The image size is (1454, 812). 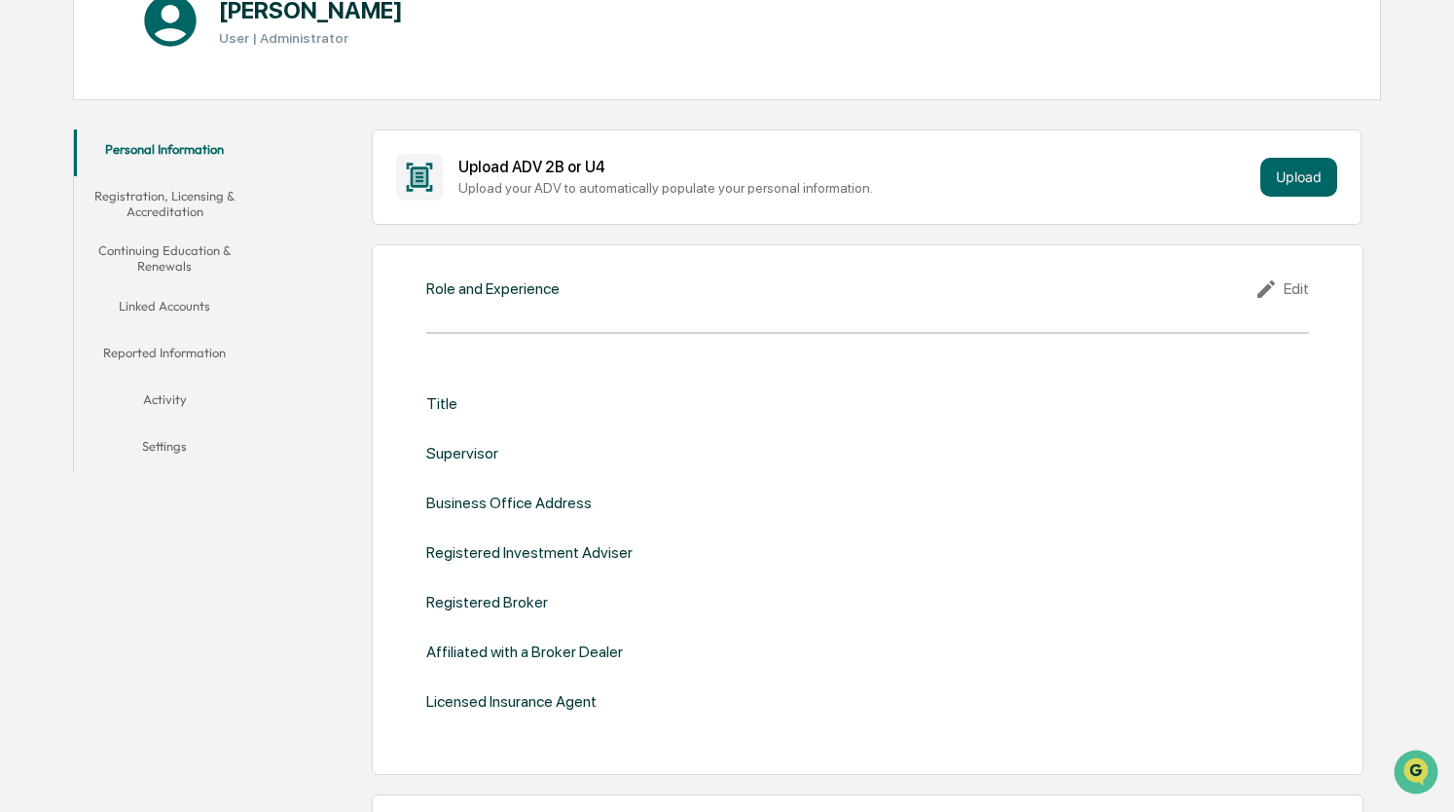 What do you see at coordinates (186, 336) in the screenshot?
I see `a: Powered byPylon` at bounding box center [186, 336].